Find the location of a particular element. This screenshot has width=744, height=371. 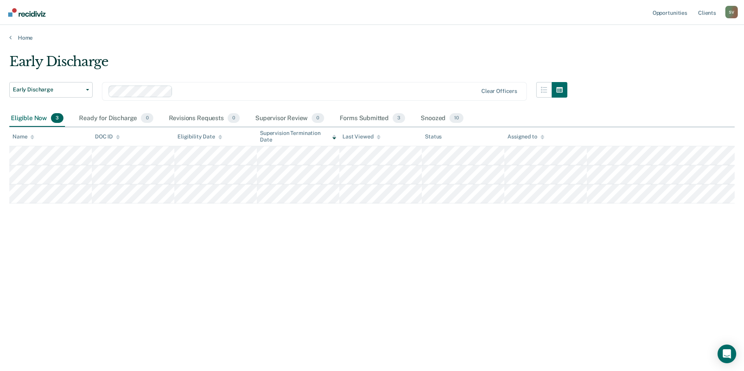

div: Ready for Discharge0 is located at coordinates (116, 119).